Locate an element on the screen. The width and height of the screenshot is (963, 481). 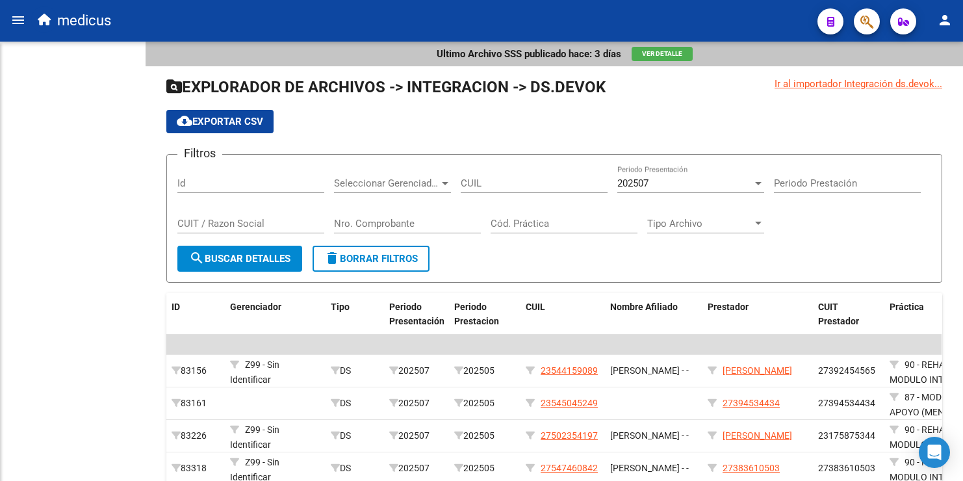
button: Buscar Detalles is located at coordinates (240, 259).